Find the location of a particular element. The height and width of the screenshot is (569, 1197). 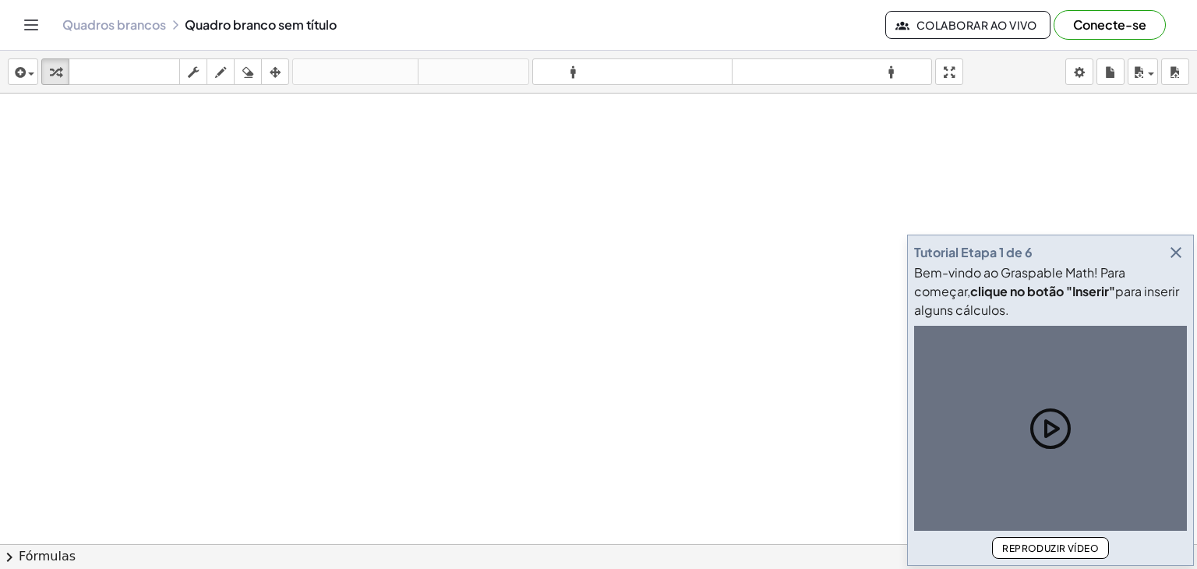

font: refazer is located at coordinates (473, 72).